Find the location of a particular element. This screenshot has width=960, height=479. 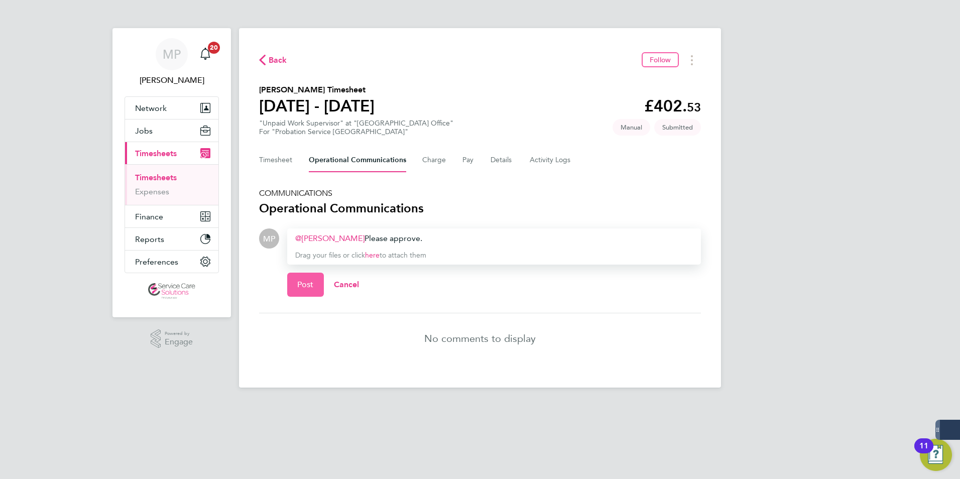

div: ​ Please approve. is located at coordinates (494, 239).